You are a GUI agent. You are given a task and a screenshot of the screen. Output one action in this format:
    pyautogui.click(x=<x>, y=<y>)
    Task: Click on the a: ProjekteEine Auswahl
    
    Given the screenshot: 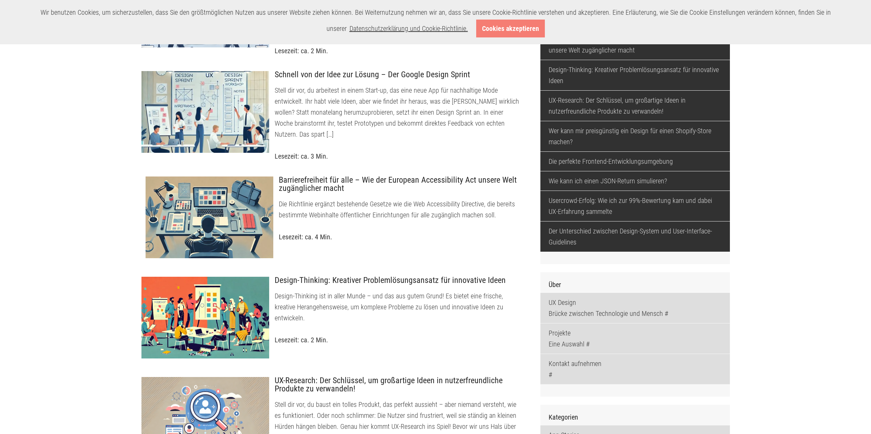 What is the action you would take?
    pyautogui.click(x=635, y=339)
    